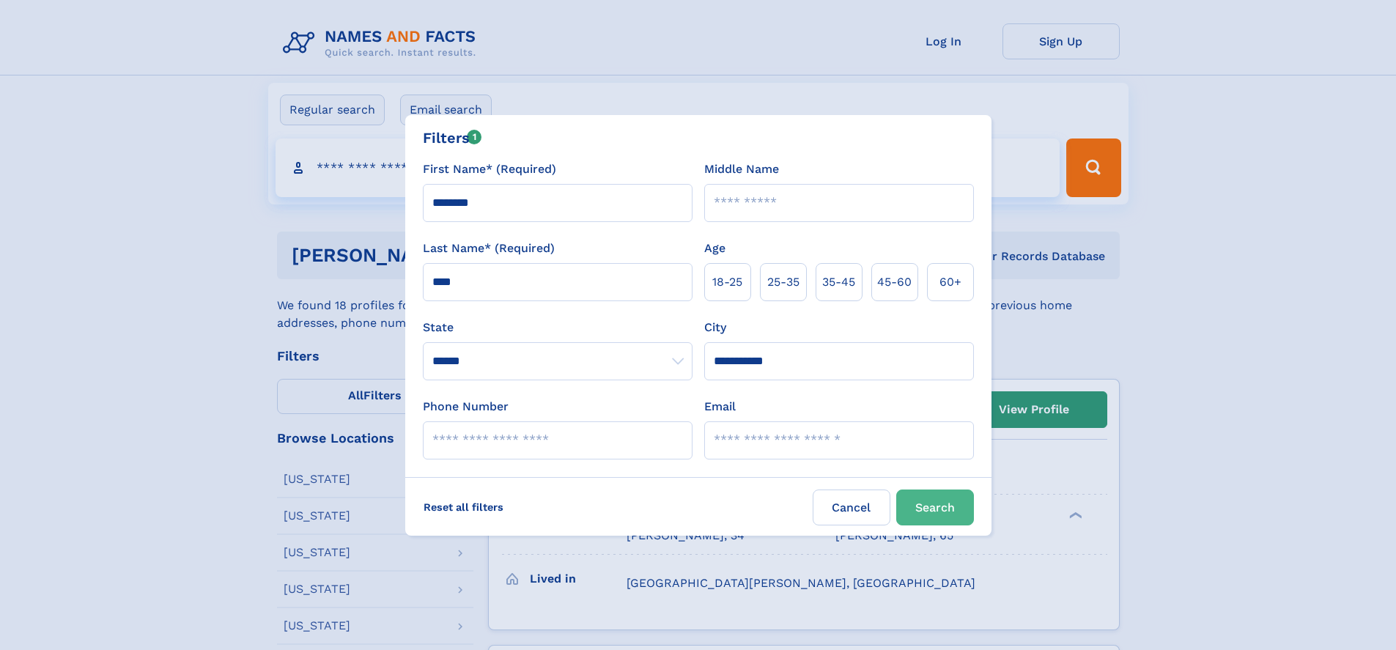  What do you see at coordinates (894, 282) in the screenshot?
I see `span: 45‑60` at bounding box center [894, 282].